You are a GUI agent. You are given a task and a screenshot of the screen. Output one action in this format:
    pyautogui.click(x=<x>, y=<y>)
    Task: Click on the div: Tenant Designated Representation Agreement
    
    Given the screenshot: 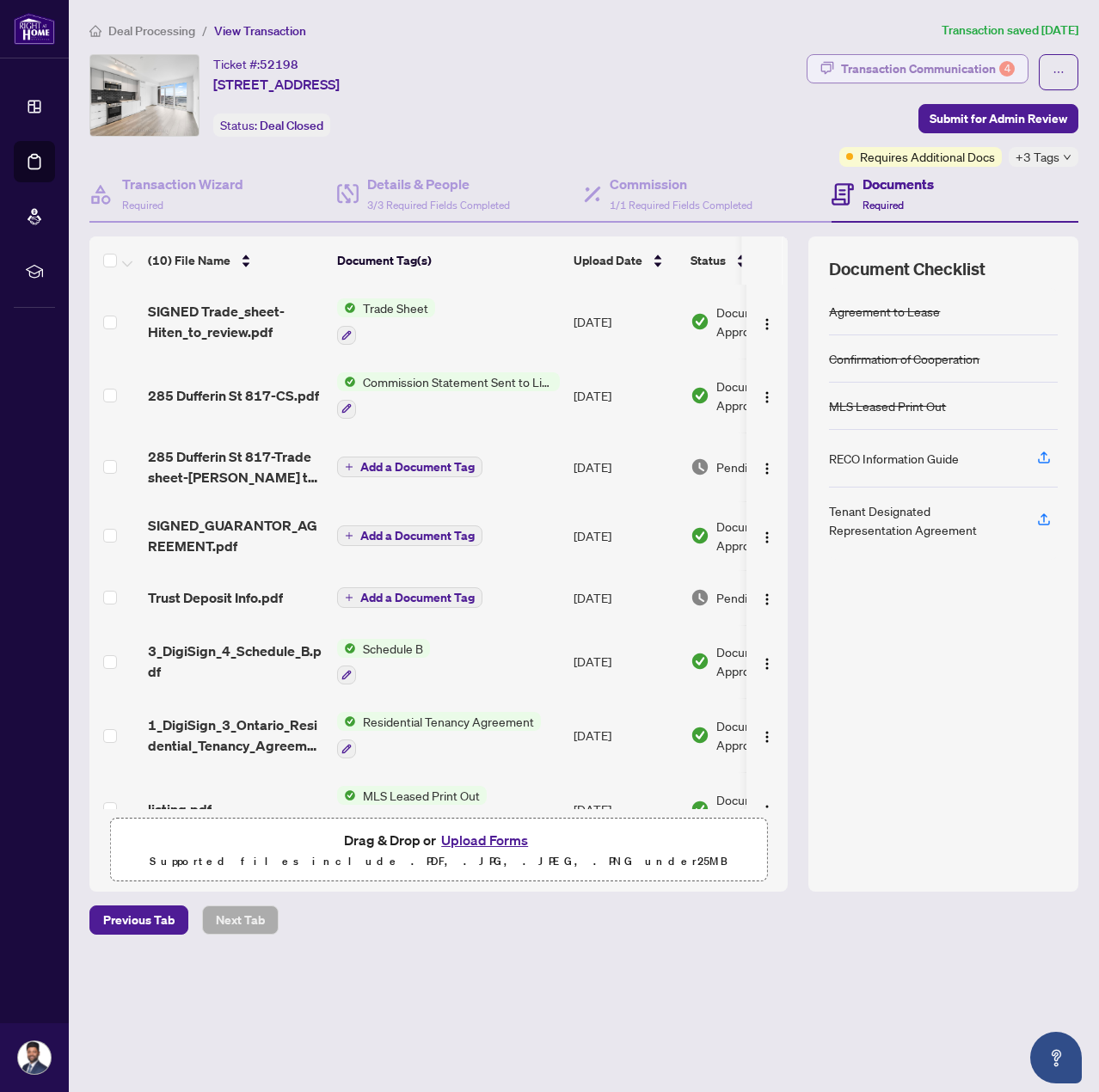 What is the action you would take?
    pyautogui.click(x=923, y=521)
    